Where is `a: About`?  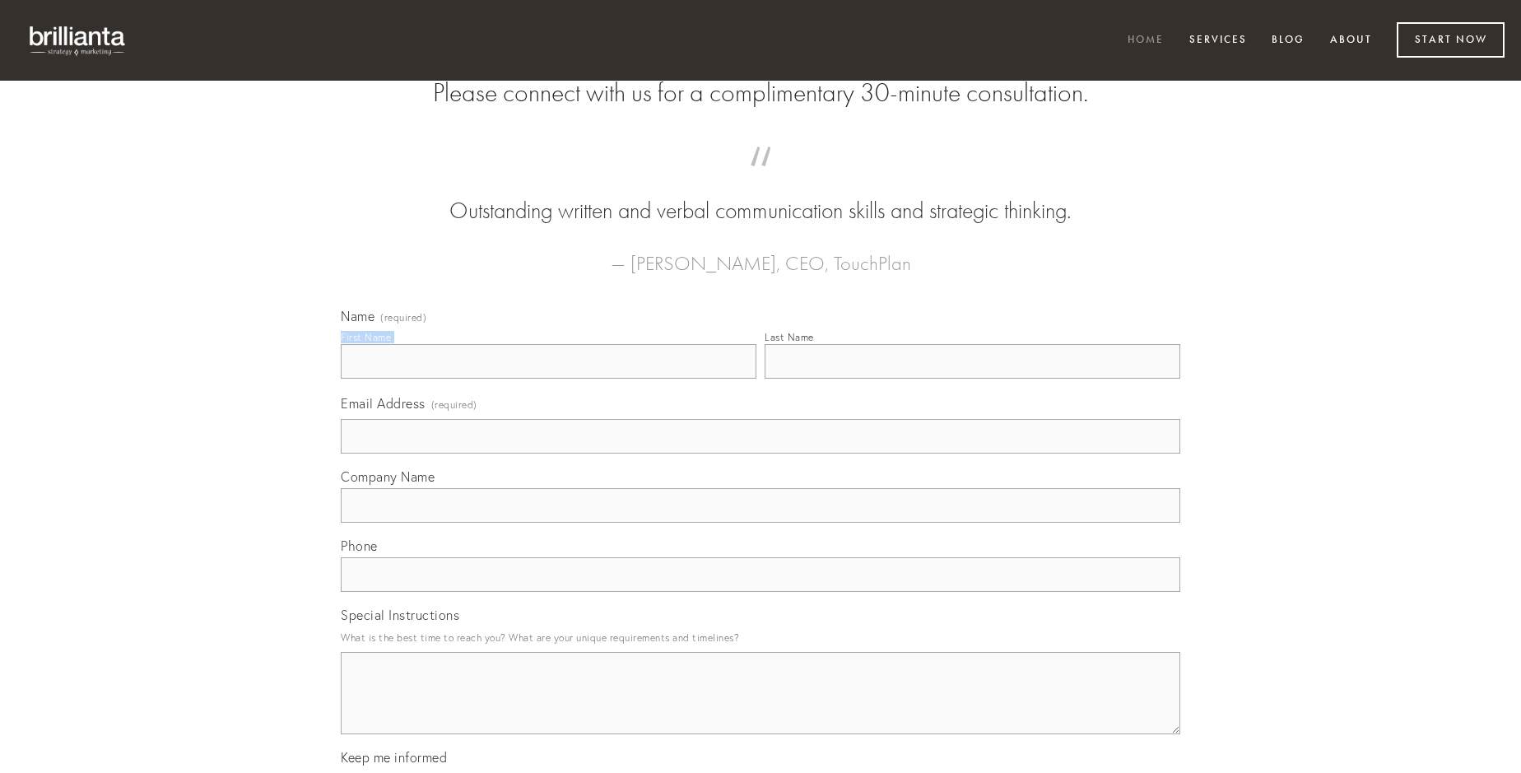 a: About is located at coordinates (1351, 40).